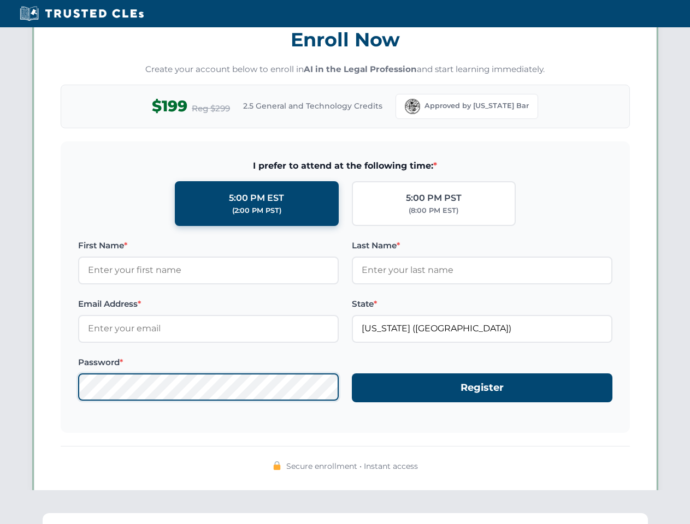  Describe the element at coordinates (433, 211) in the screenshot. I see `div: (8:00 PM EST)` at that location.